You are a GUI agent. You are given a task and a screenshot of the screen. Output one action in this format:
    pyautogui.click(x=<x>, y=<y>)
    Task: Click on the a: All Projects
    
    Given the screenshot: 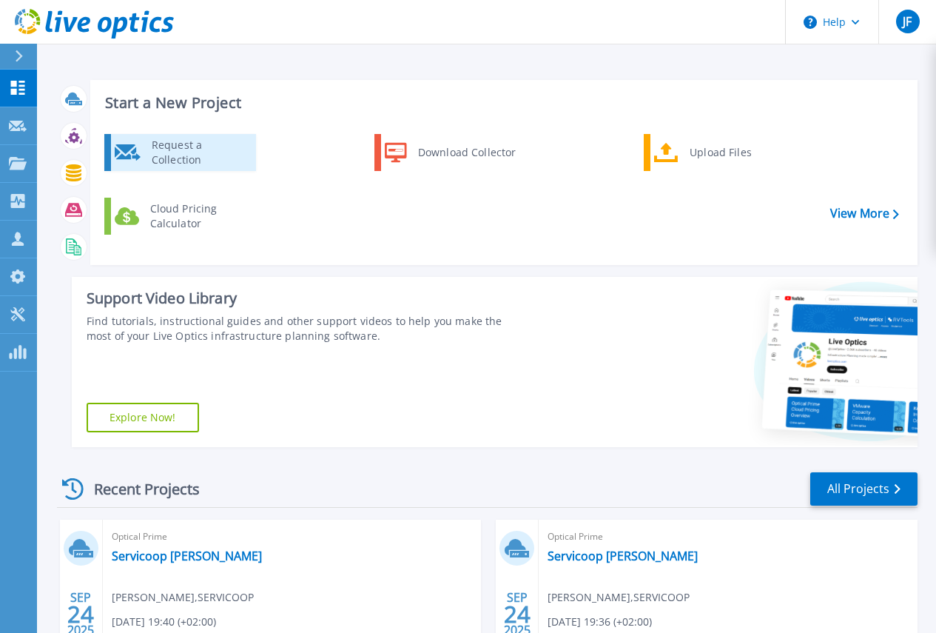 What is the action you would take?
    pyautogui.click(x=864, y=489)
    